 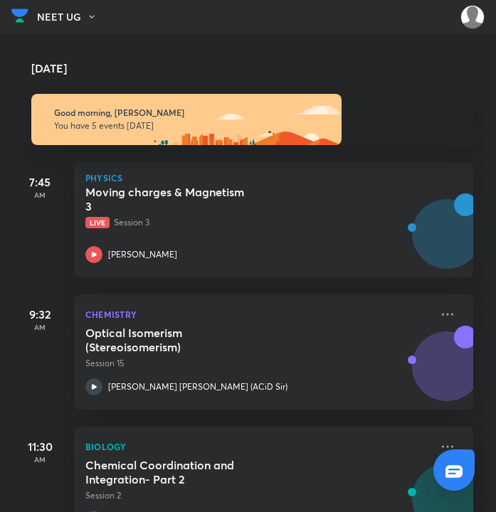 What do you see at coordinates (40, 447) in the screenshot?
I see `h5: 11:30` at bounding box center [40, 447].